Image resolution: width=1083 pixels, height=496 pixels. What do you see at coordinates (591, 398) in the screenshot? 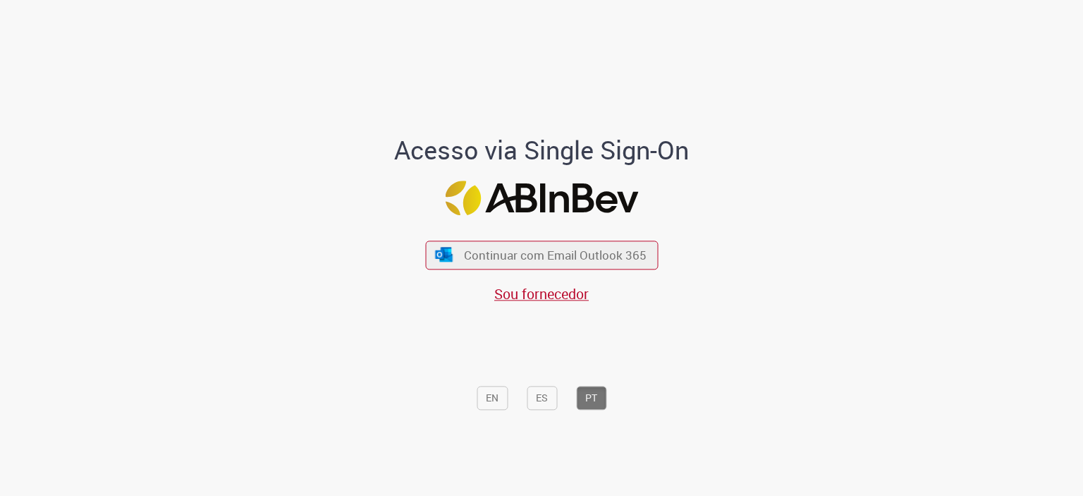
I see `button: PT` at bounding box center [591, 398].